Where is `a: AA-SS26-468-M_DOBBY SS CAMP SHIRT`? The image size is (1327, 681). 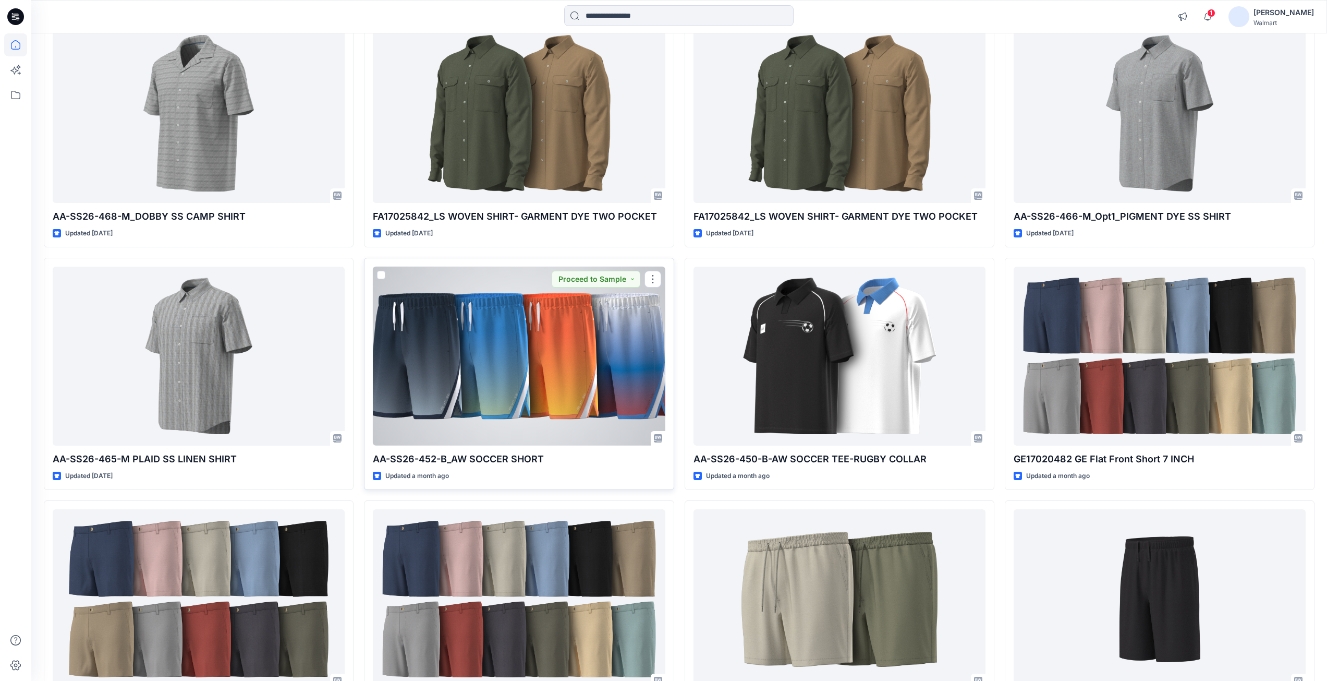
a: AA-SS26-468-M_DOBBY SS CAMP SHIRT is located at coordinates (199, 113).